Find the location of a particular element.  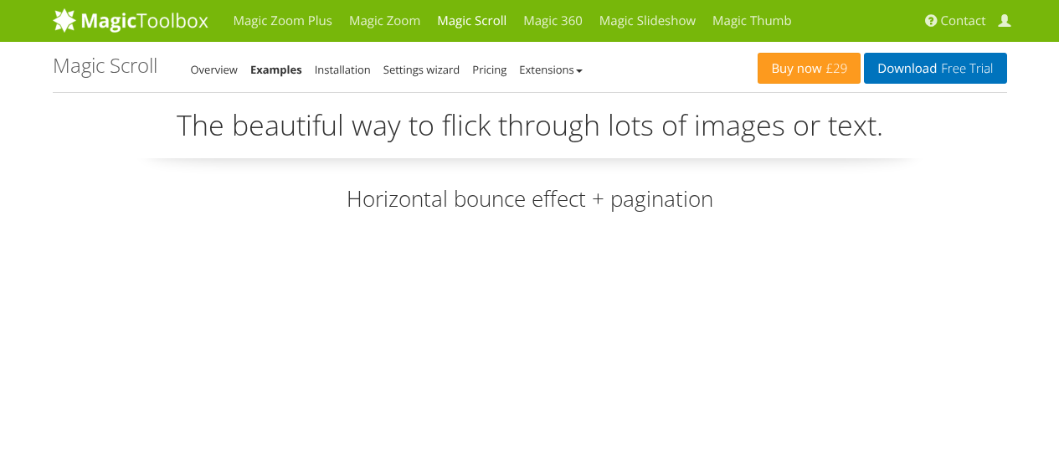

img: MagicToolbox.com - Image tools for your website is located at coordinates (131, 20).